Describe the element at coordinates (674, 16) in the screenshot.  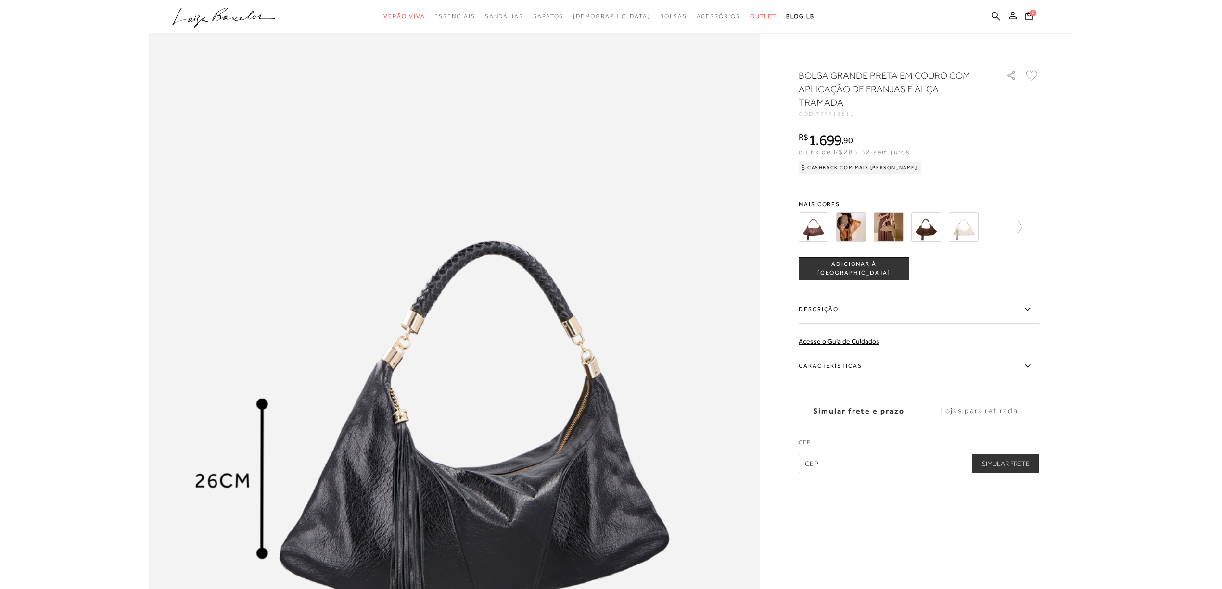
I see `span: Bolsas` at that location.